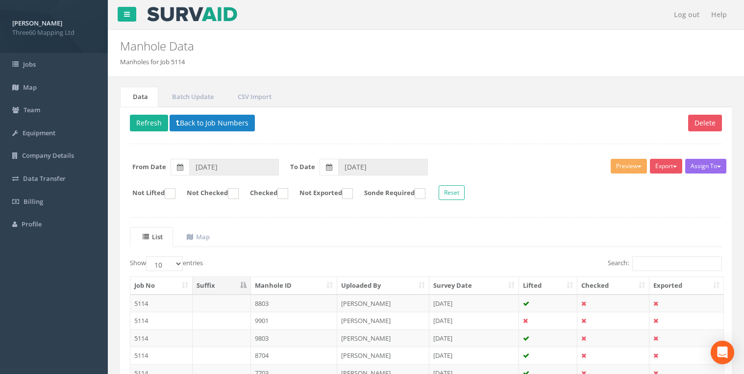 Image resolution: width=744 pixels, height=374 pixels. Describe the element at coordinates (54, 32) in the screenshot. I see `span: Three60 Mapping Ltd` at that location.